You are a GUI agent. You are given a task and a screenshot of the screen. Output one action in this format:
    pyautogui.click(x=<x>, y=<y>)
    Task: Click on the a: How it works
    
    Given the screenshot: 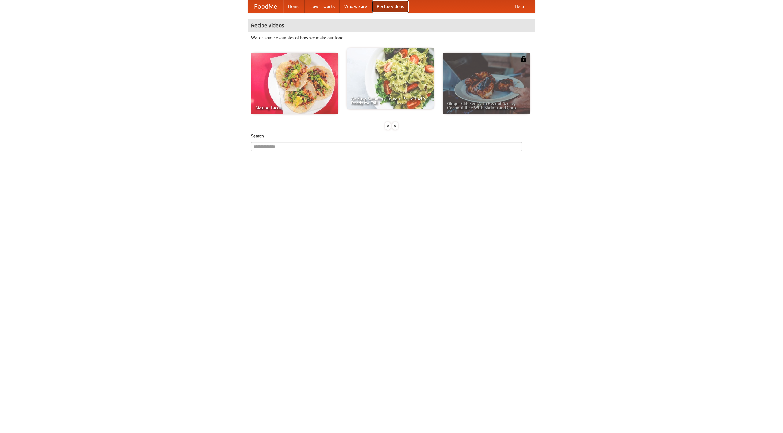 What is the action you would take?
    pyautogui.click(x=322, y=6)
    